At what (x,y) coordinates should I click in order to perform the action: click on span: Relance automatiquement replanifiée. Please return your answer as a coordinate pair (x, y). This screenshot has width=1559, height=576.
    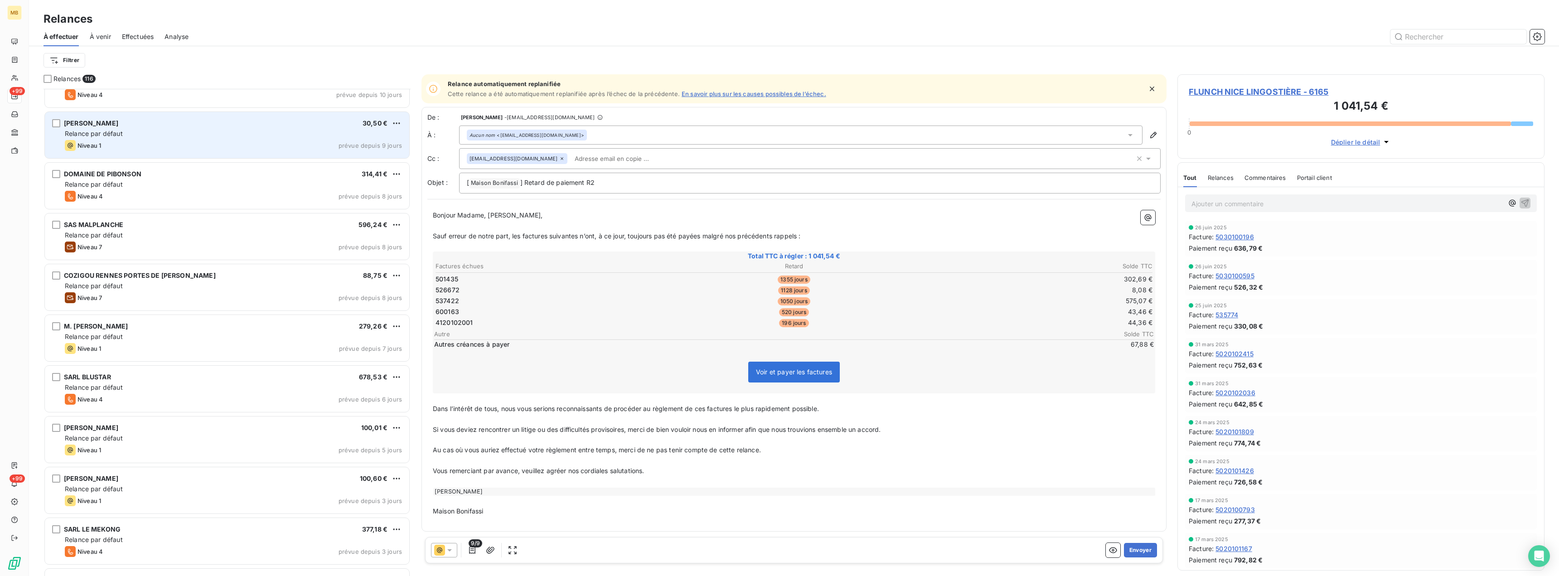
    Looking at the image, I should click on (637, 84).